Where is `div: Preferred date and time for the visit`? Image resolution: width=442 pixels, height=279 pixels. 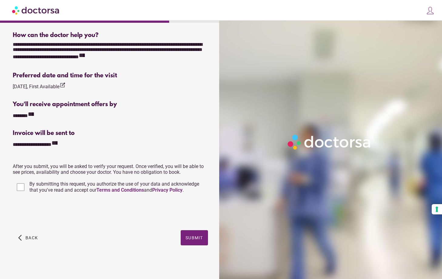
div: Preferred date and time for the visit is located at coordinates (110, 76).